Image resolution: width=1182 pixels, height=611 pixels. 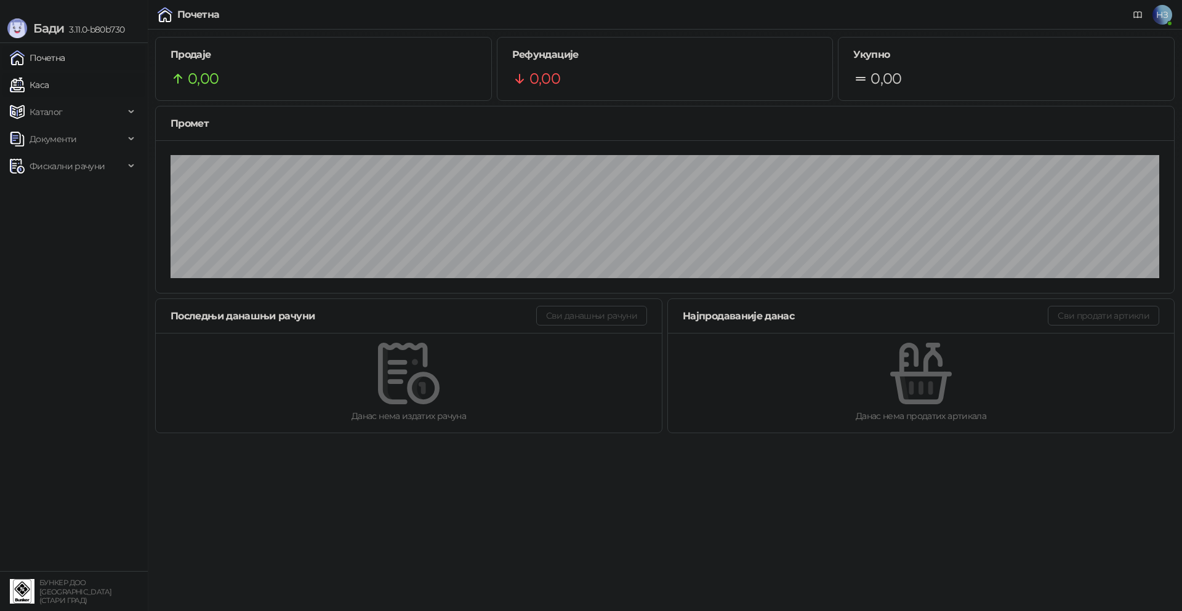 I want to click on button: Сви продати артикли, so click(x=1103, y=316).